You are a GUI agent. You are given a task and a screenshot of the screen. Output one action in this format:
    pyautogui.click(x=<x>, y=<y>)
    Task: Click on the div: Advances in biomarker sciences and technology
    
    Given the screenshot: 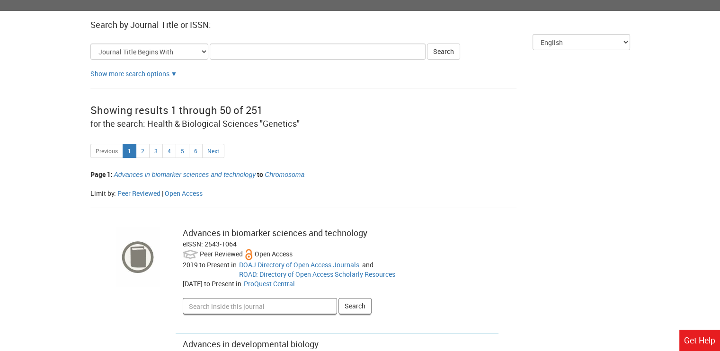 What is the action you would take?
    pyautogui.click(x=337, y=233)
    